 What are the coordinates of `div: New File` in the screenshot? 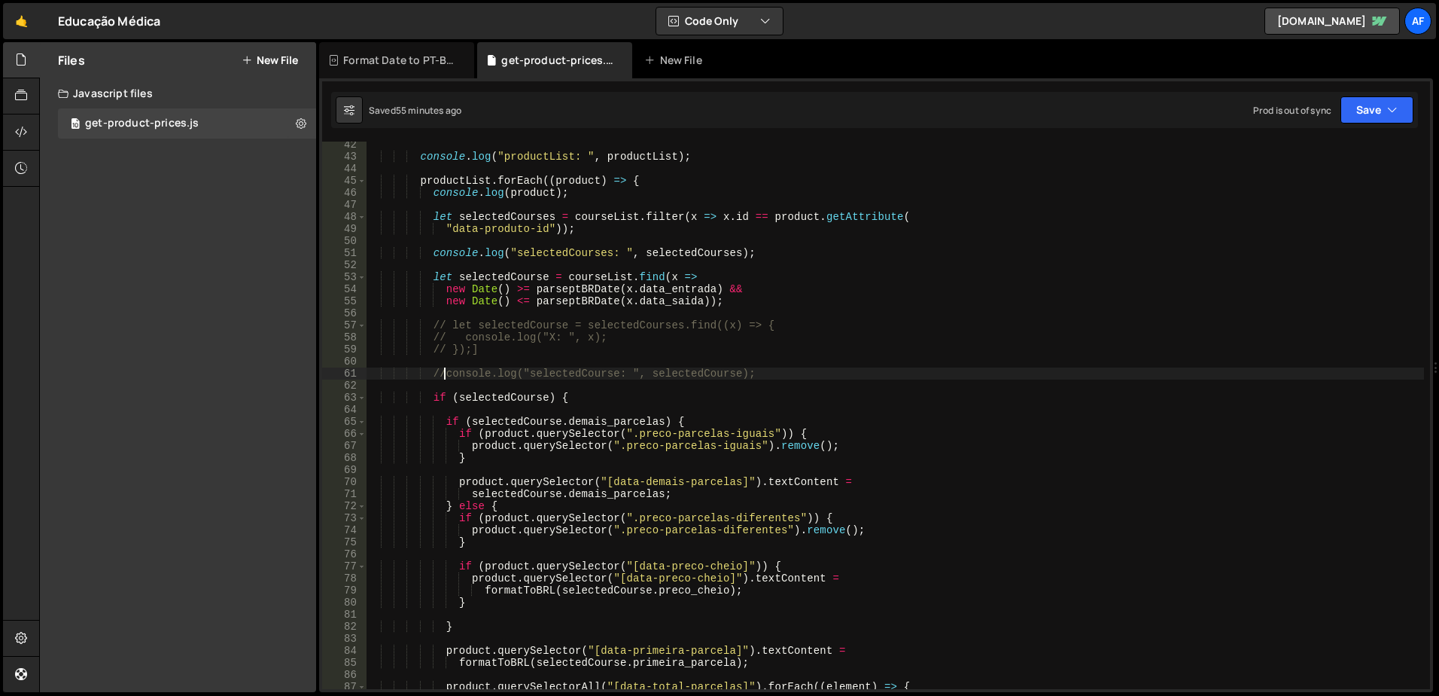 It's located at (676, 60).